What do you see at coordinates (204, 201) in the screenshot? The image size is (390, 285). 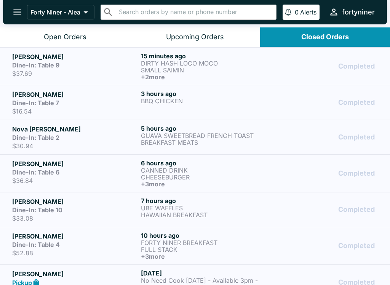 I see `h6: 7 hours ago` at bounding box center [204, 201].